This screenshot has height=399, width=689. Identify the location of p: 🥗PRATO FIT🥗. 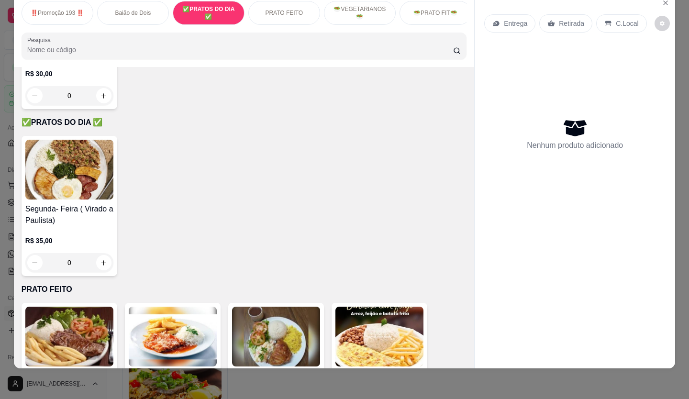
(436, 13).